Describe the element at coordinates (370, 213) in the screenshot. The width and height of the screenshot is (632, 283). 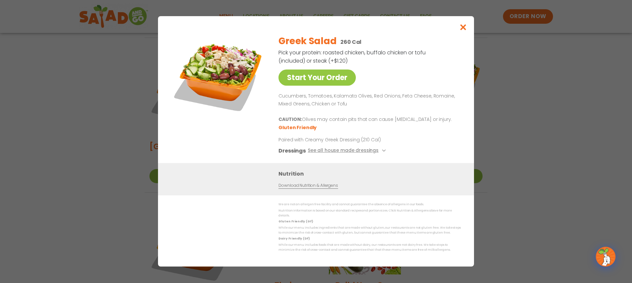
I see `p: Nutrition information is based on our standard recipes and portion sizes. Click Nutrition & Aller...` at that location.